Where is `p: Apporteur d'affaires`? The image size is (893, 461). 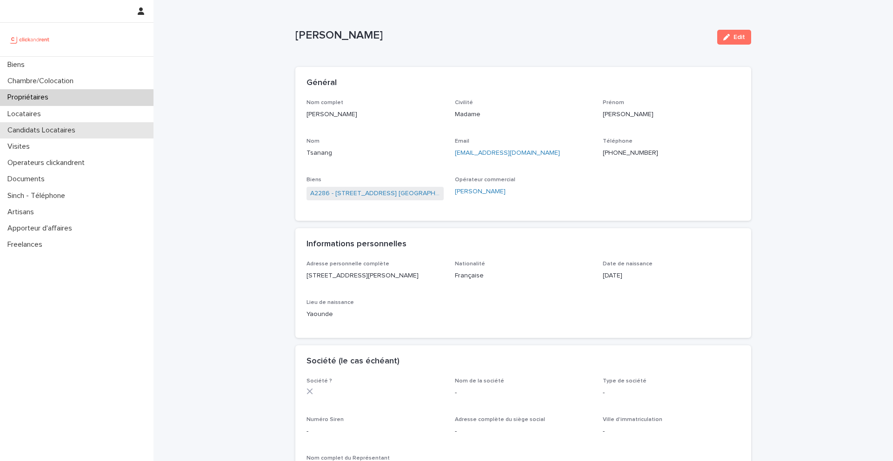 p: Apporteur d'affaires is located at coordinates (41, 228).